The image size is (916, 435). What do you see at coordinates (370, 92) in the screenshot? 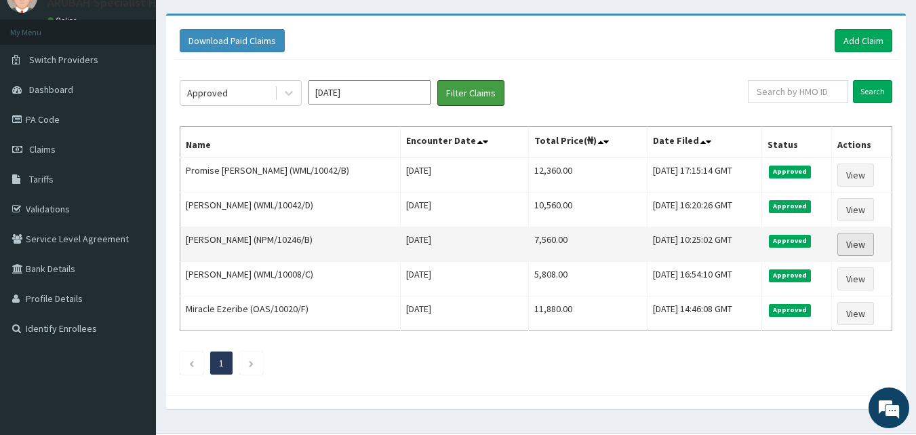
I see `input: Select Month and Year` at bounding box center [370, 92].